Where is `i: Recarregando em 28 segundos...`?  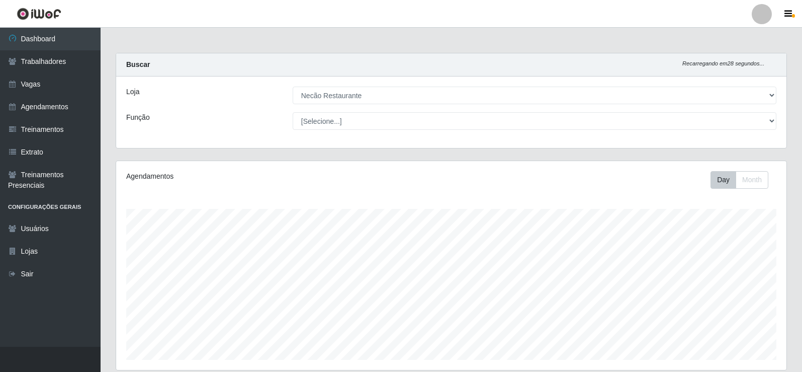
i: Recarregando em 28 segundos... is located at coordinates (723, 63).